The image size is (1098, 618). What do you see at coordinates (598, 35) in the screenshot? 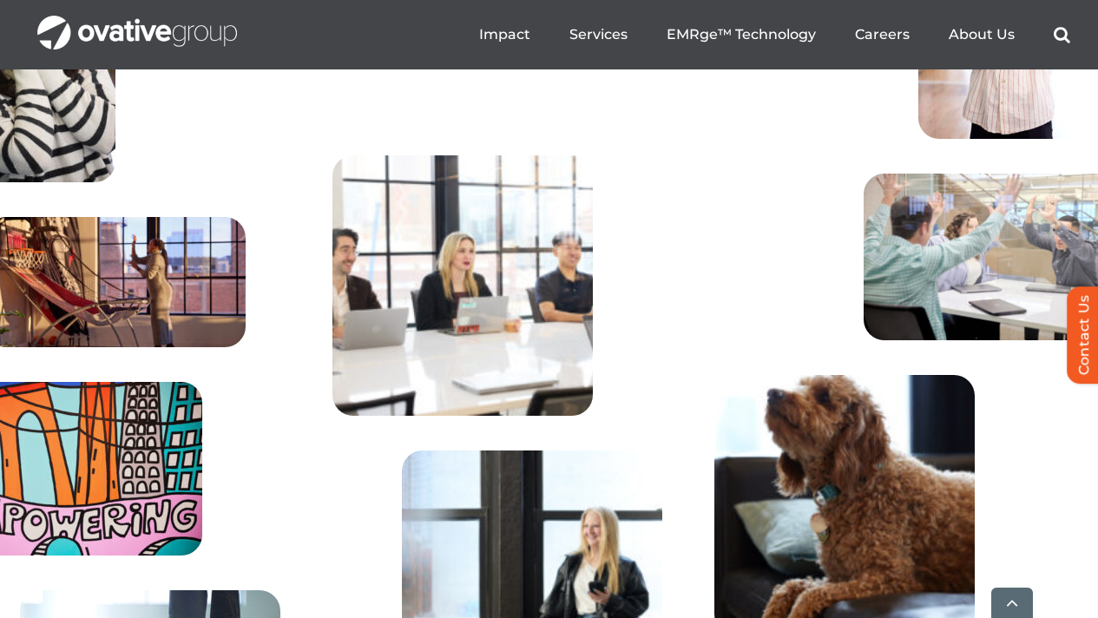
I see `span: Services` at bounding box center [598, 35].